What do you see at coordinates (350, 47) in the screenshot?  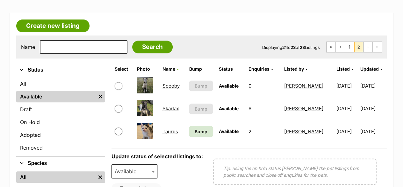 I see `a: Page 1` at bounding box center [350, 47].